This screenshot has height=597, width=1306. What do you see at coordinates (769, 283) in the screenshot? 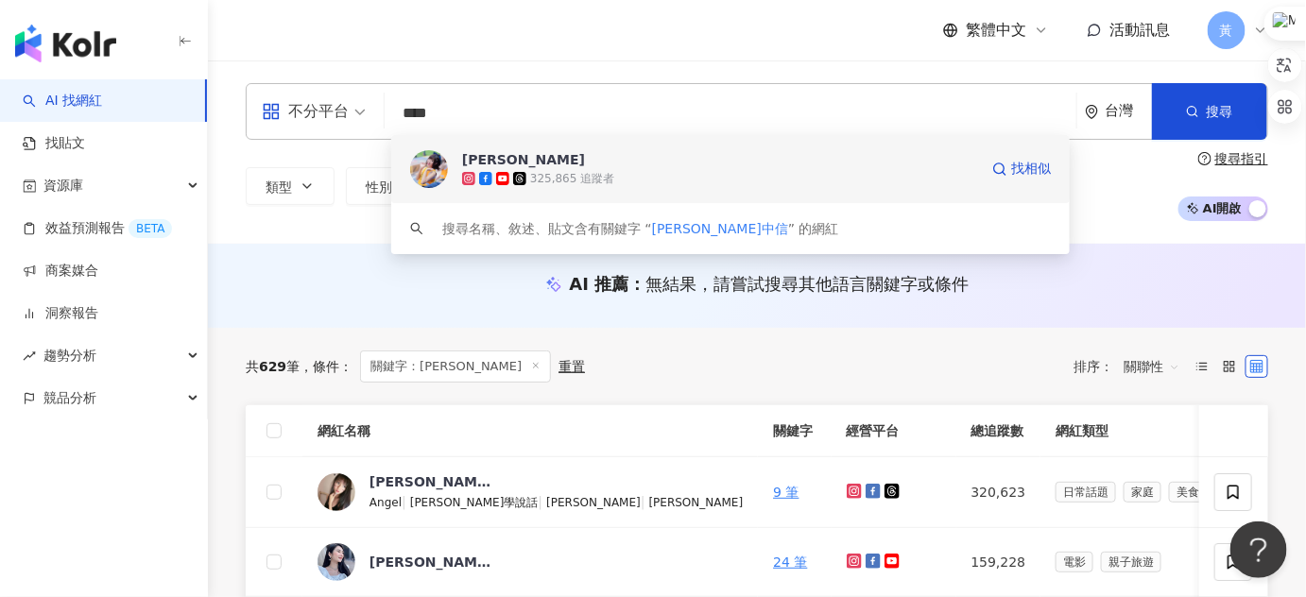
I see `div: AI 推薦 ：` at bounding box center [769, 283].